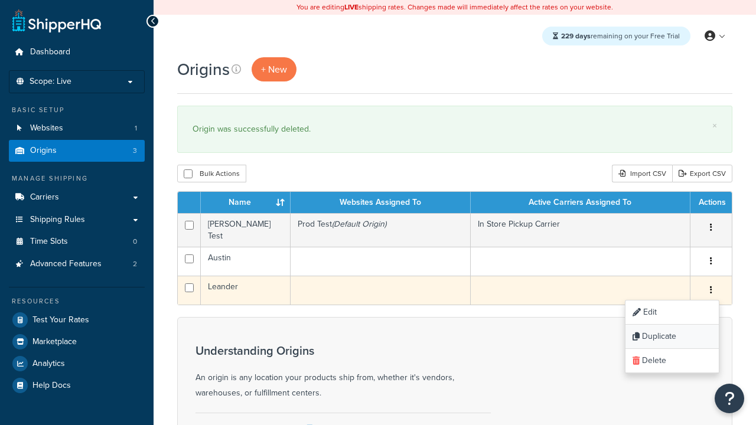 This screenshot has width=756, height=425. Describe the element at coordinates (57, 220) in the screenshot. I see `span: Shipping Rules` at that location.